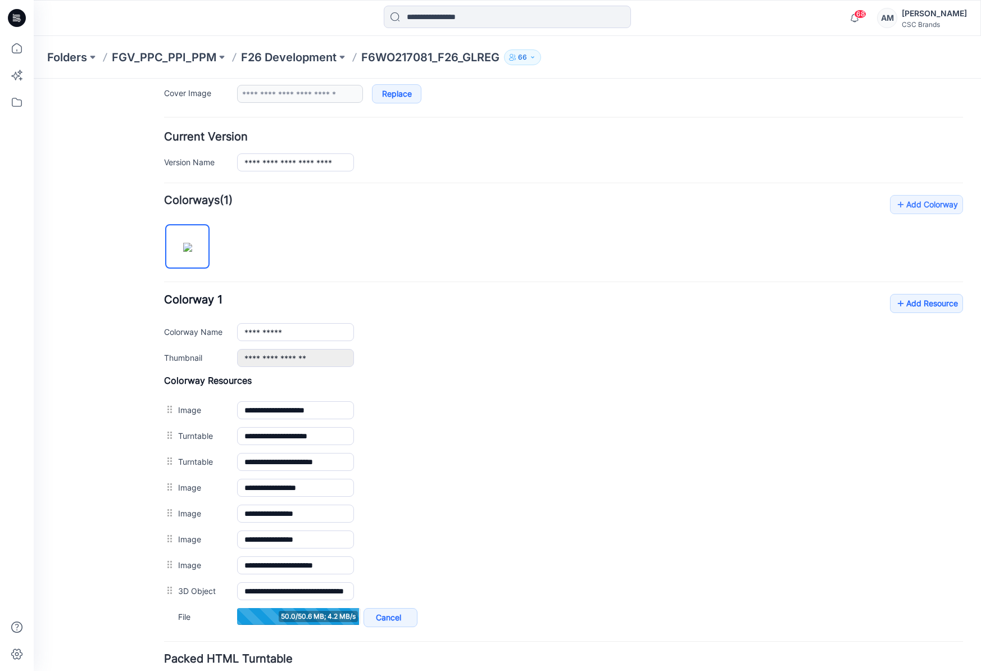 The width and height of the screenshot is (981, 671). Describe the element at coordinates (164, 57) in the screenshot. I see `p: FGV_PPC_PPI_PPM` at that location.